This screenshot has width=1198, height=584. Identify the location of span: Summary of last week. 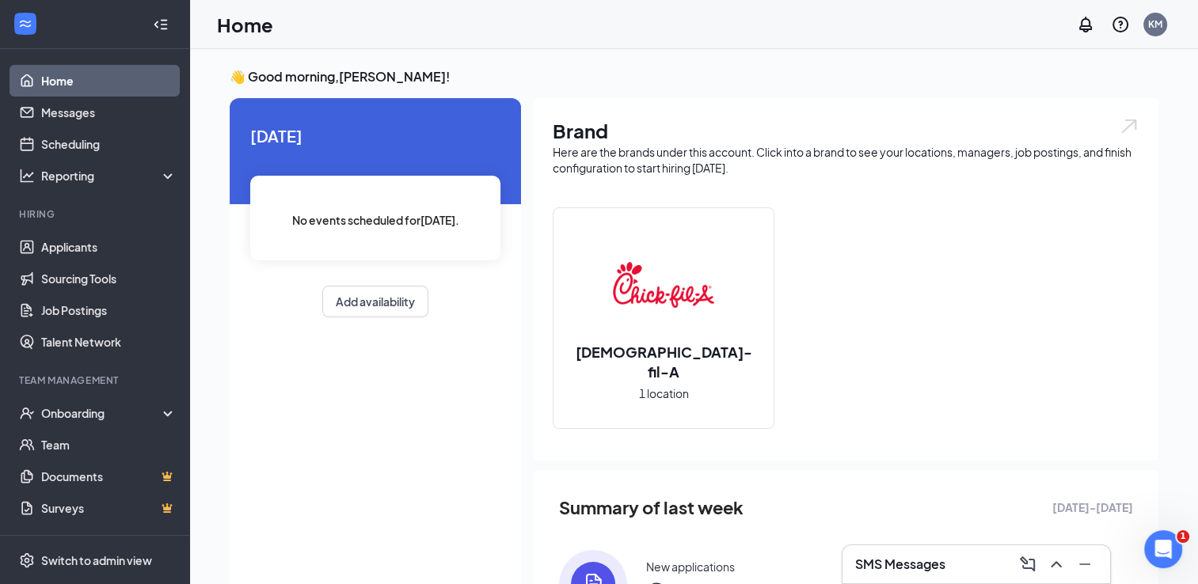
(651, 508).